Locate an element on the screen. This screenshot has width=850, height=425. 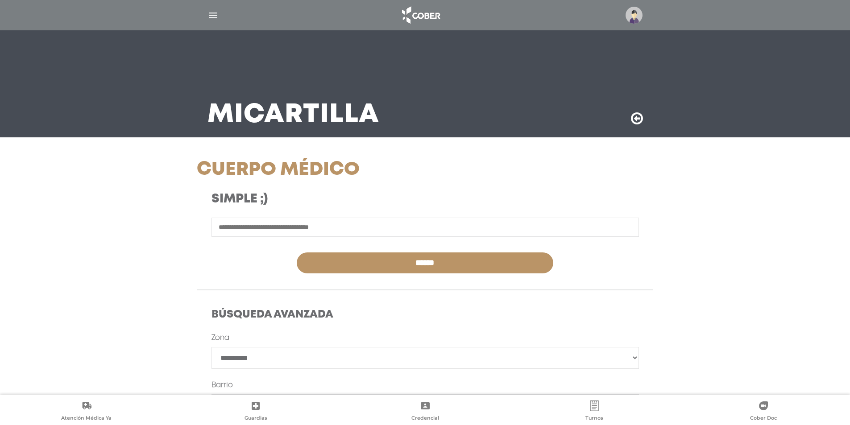
span: Cober Doc is located at coordinates (764, 419).